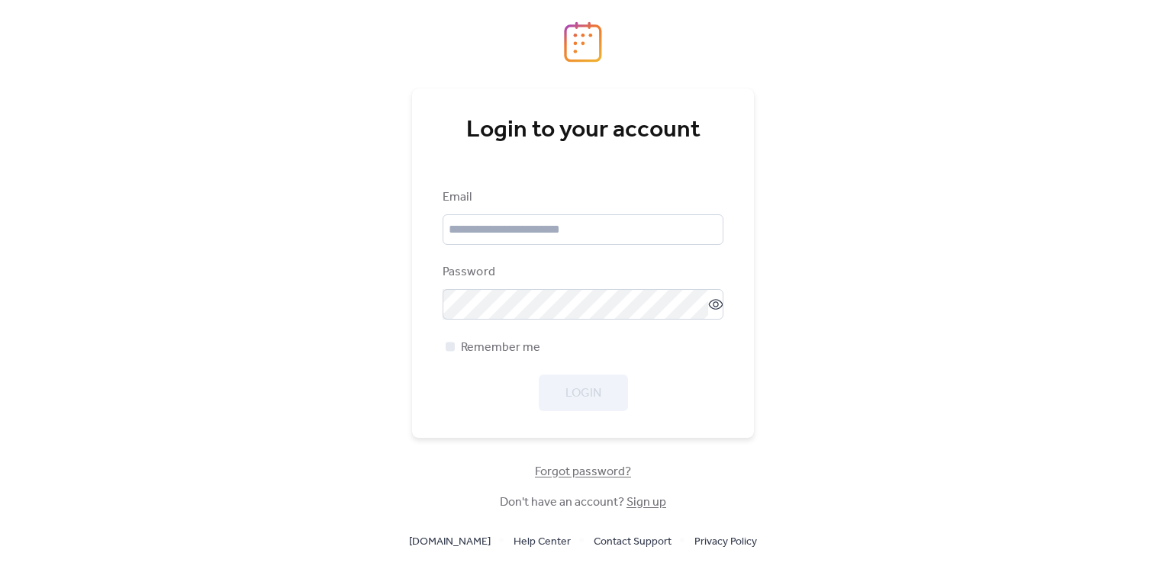  What do you see at coordinates (583, 42) in the screenshot?
I see `img: logo` at bounding box center [583, 42].